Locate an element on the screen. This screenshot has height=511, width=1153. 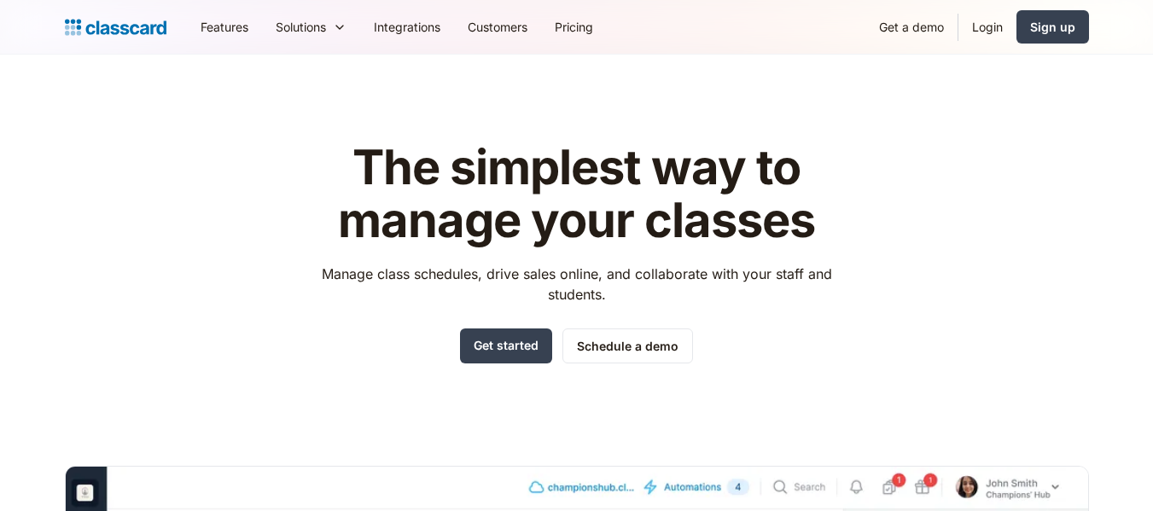
a: home is located at coordinates (115, 27).